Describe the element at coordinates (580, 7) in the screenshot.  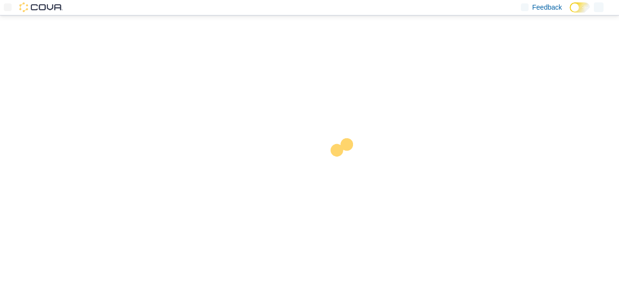
I see `input: Dark Mode` at that location.